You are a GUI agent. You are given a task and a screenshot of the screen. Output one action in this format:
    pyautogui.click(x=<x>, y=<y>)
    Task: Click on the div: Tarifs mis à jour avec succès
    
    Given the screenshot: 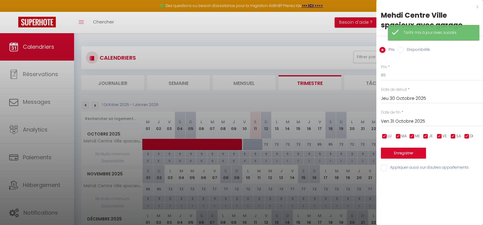 What is the action you would take?
    pyautogui.click(x=438, y=33)
    